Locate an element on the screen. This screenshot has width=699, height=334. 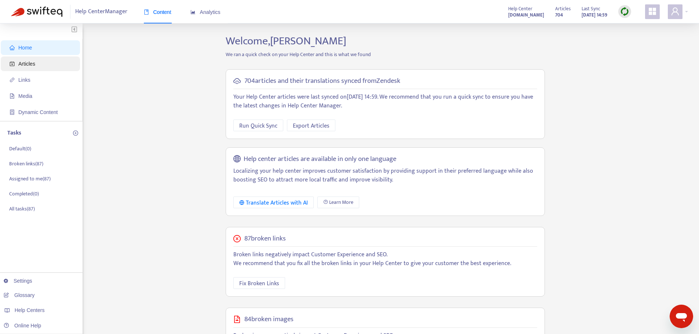
span: Learn More is located at coordinates (341, 202).